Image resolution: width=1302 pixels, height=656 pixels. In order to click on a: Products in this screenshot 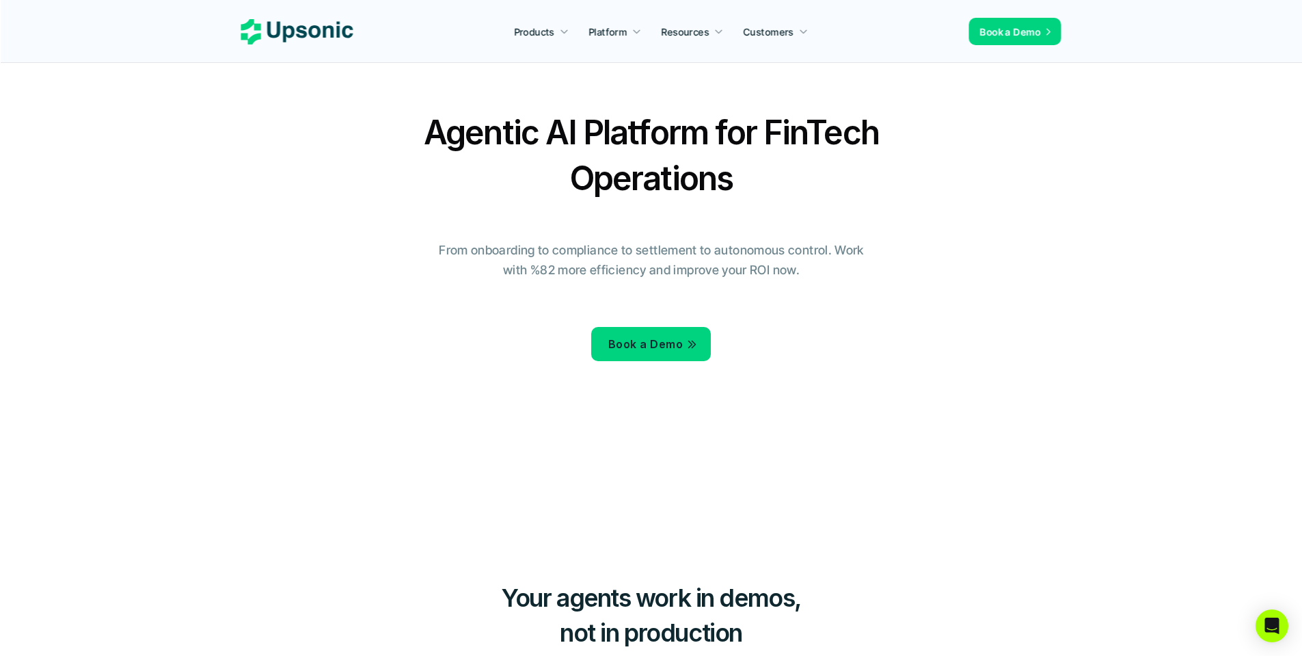, I will do `click(541, 31)`.